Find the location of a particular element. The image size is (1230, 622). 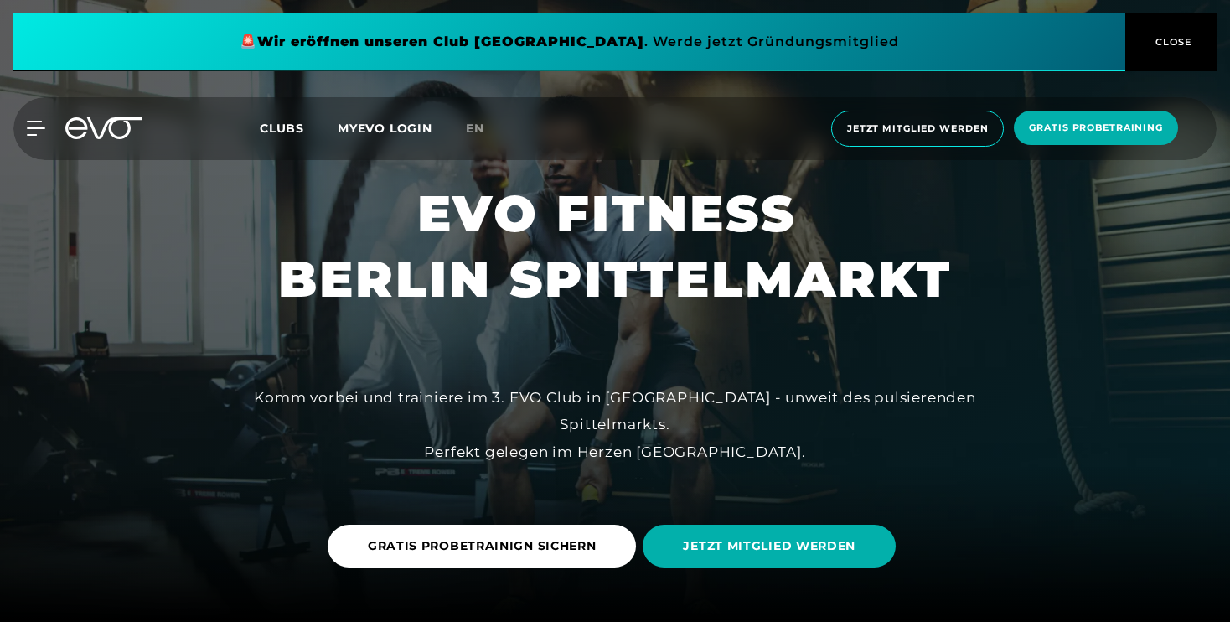

span: en is located at coordinates (475, 128).